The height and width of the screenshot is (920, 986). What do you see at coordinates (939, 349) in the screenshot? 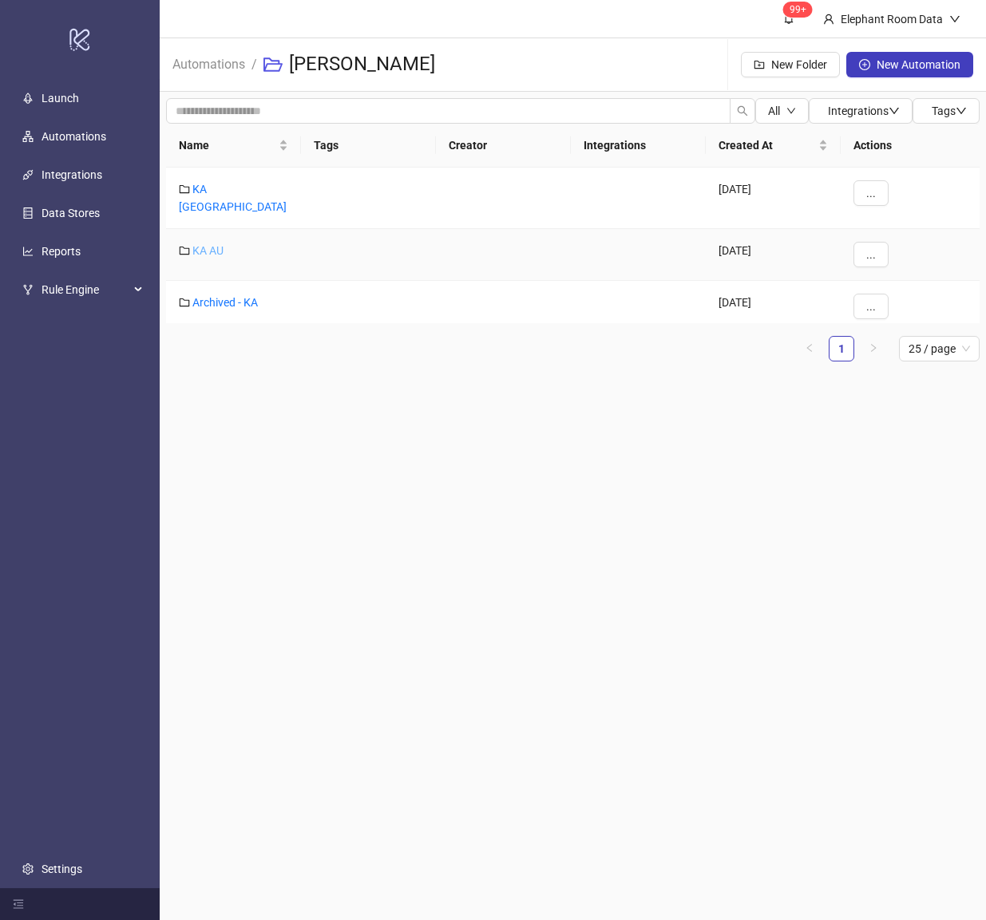
I see `span: 25 / page` at bounding box center [939, 349].